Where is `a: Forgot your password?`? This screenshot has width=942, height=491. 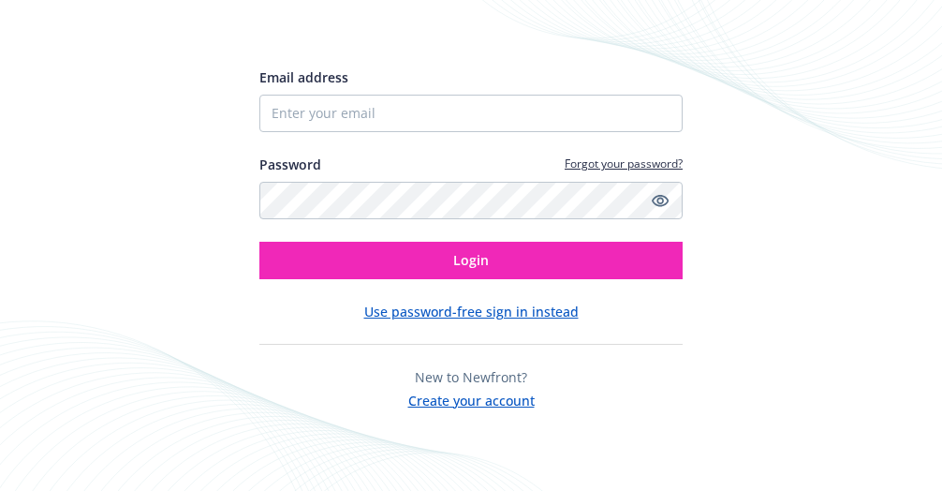
a: Forgot your password? is located at coordinates (624, 163).